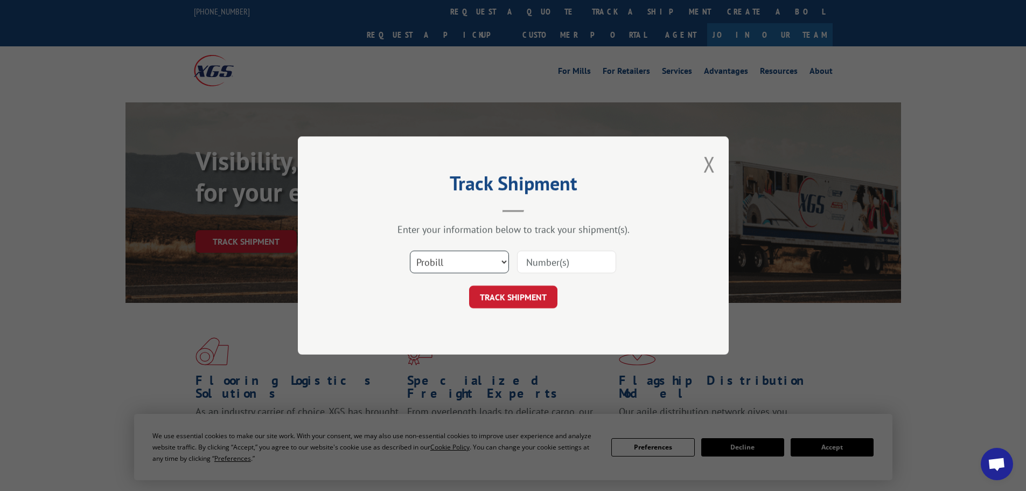 This screenshot has height=491, width=1026. What do you see at coordinates (513, 229) in the screenshot?
I see `div: Enter your information below to track your shipment(s).` at bounding box center [513, 229].